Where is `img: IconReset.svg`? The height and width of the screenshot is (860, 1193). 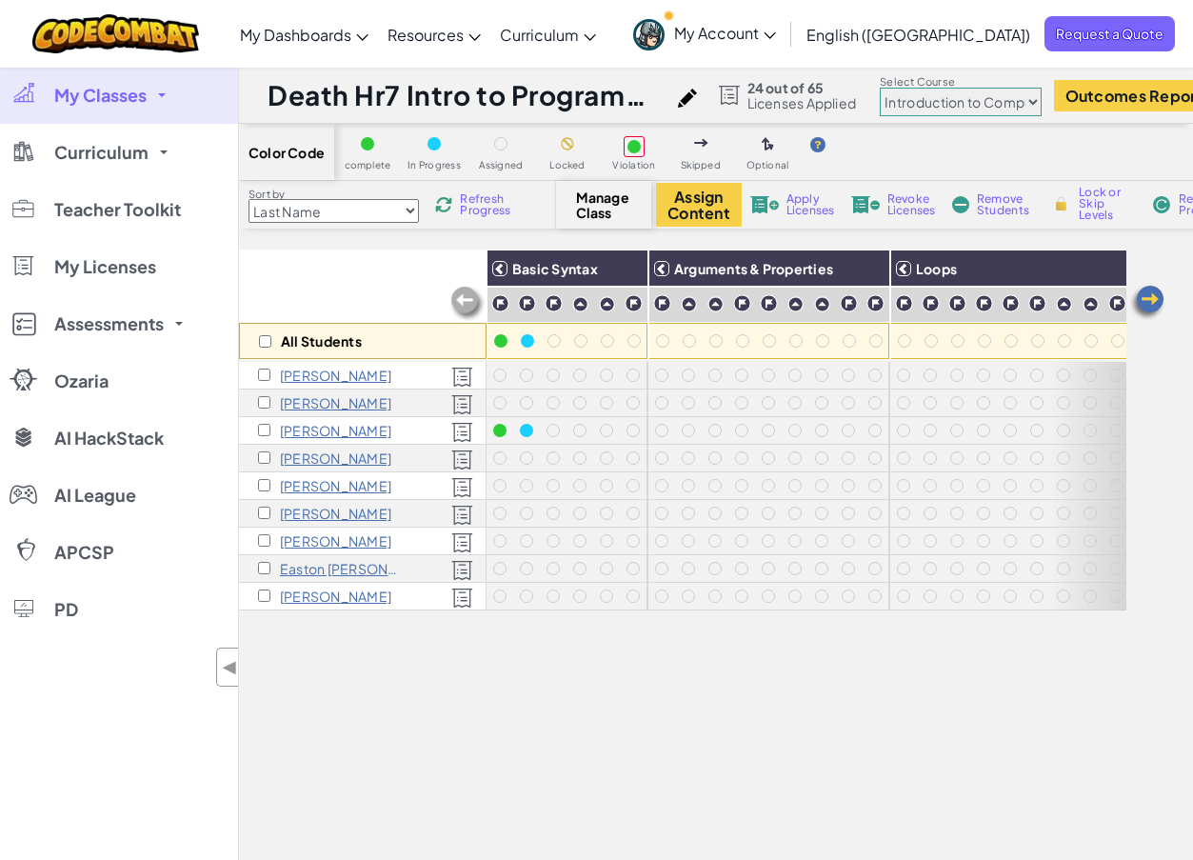 img: IconReset.svg is located at coordinates (1162, 205).